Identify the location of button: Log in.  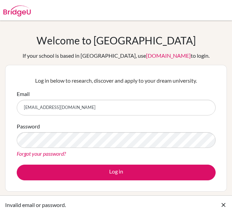
(116, 172).